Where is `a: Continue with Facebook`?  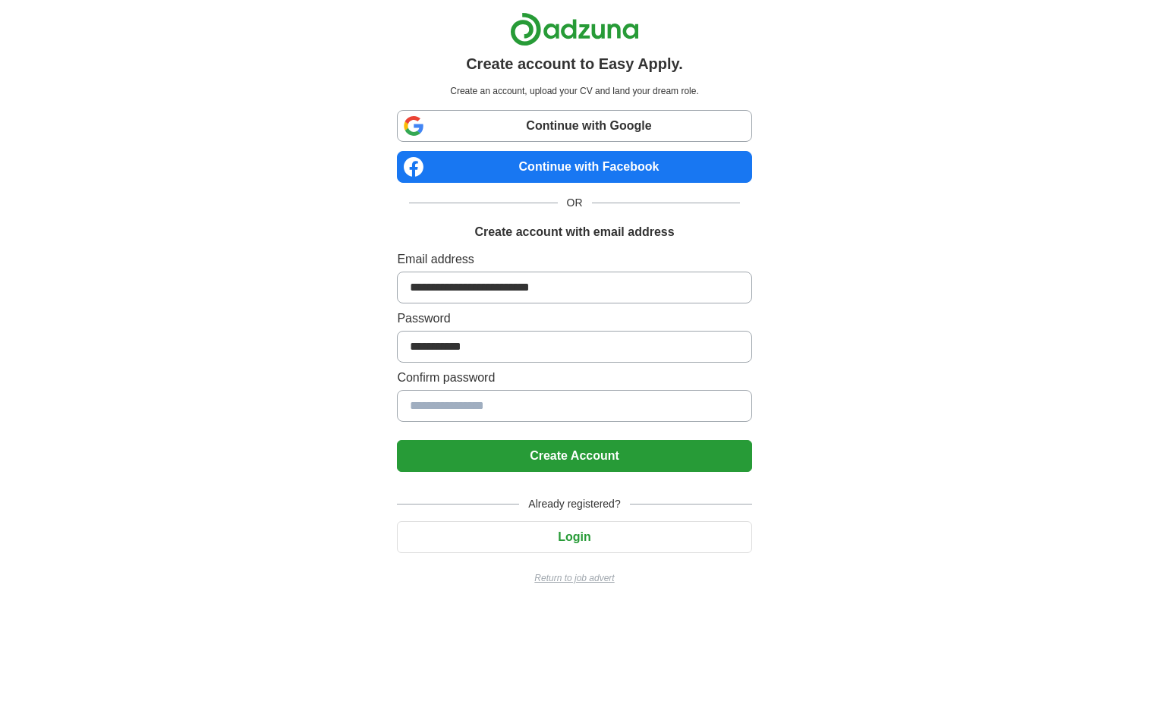 a: Continue with Facebook is located at coordinates (574, 167).